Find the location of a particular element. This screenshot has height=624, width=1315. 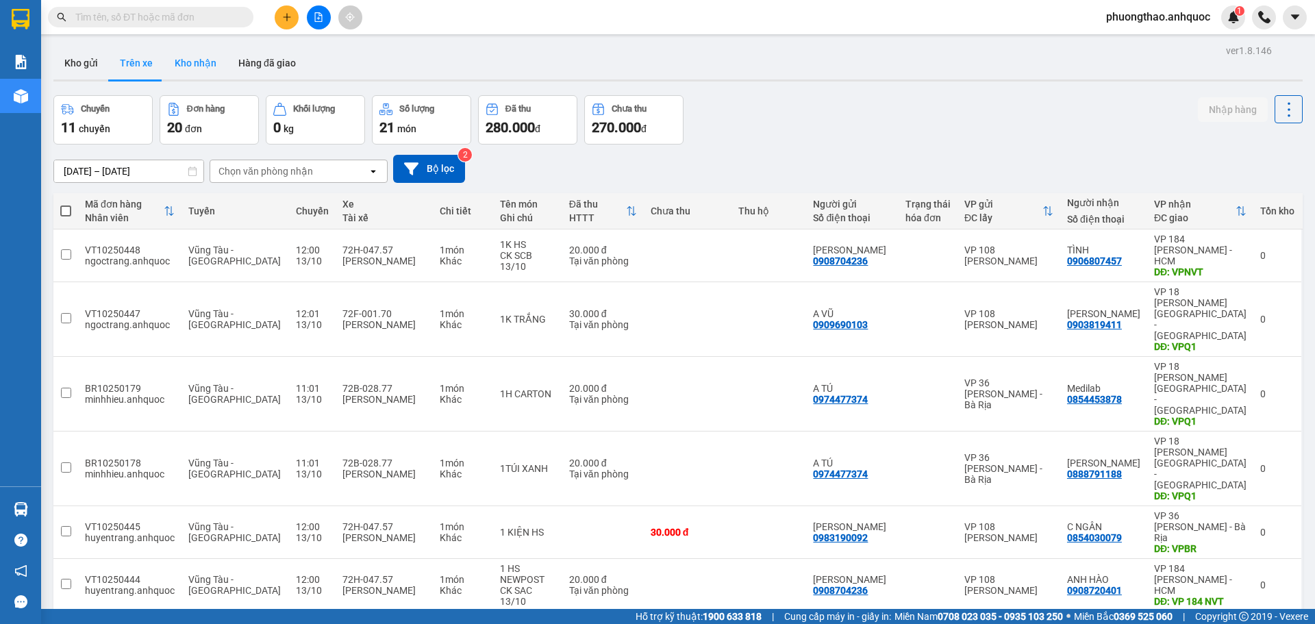

img: icon-new-feature is located at coordinates (1233, 17).